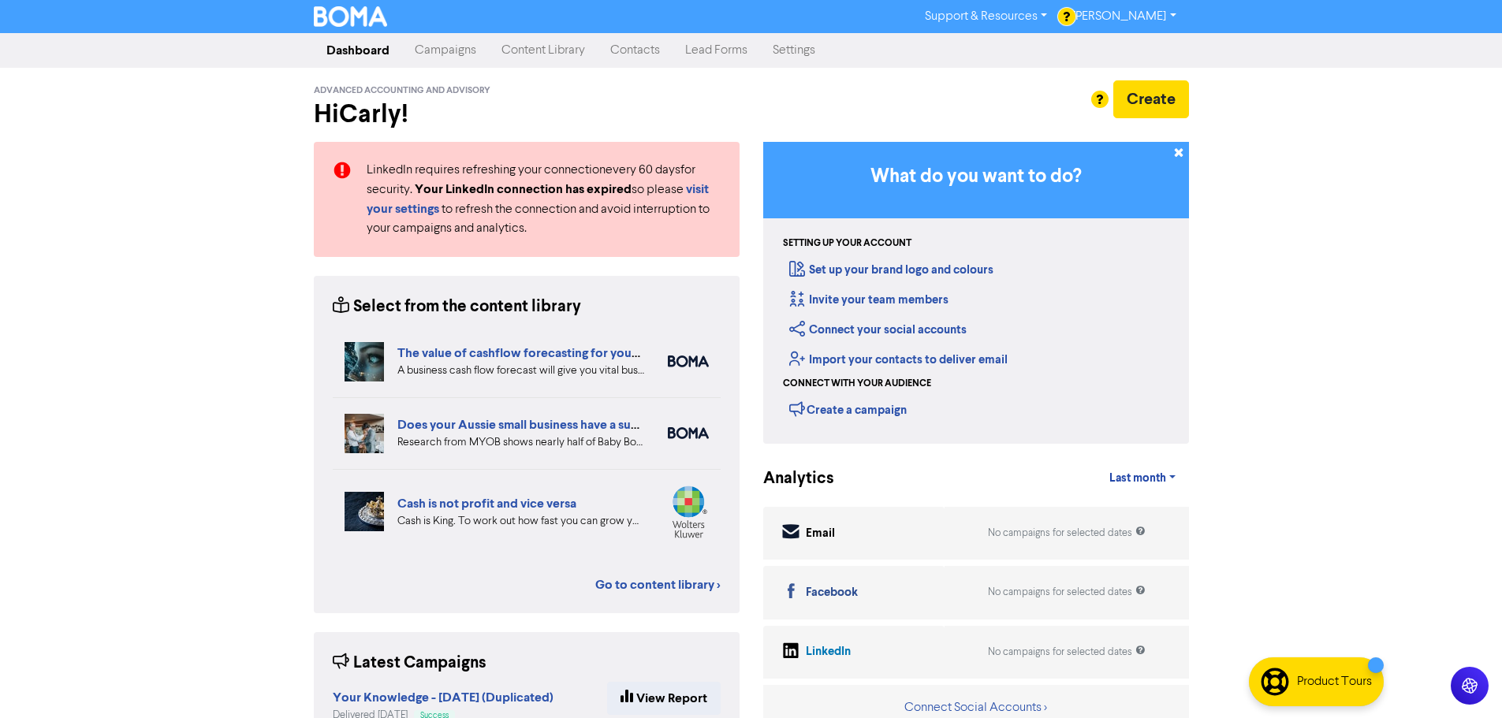 This screenshot has width=1502, height=718. What do you see at coordinates (788, 478) in the screenshot?
I see `div: Analytics` at bounding box center [788, 478].